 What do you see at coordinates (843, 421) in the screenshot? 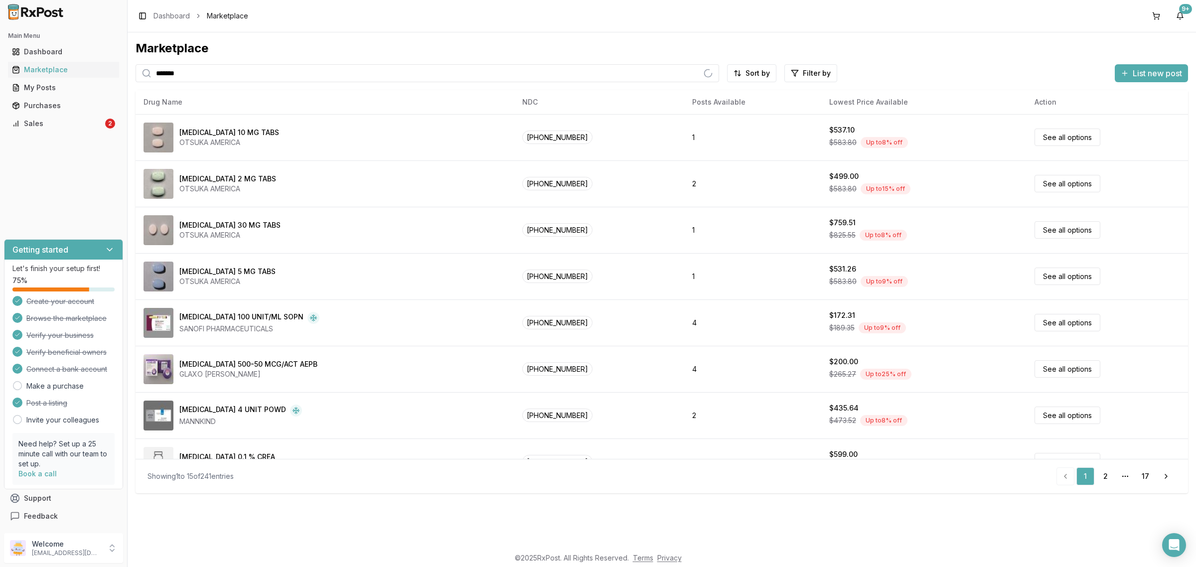
I see `span: $473.52` at bounding box center [843, 421].